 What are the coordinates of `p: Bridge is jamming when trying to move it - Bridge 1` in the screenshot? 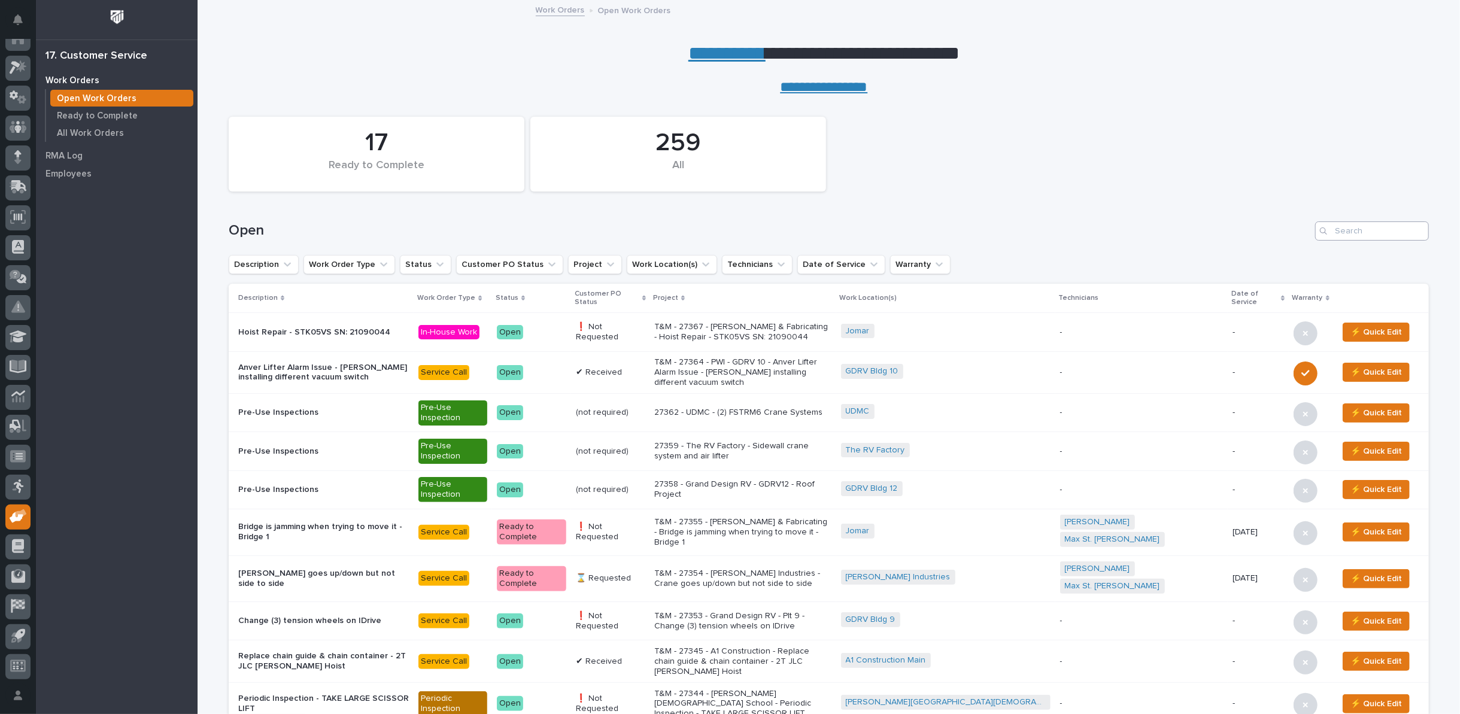 It's located at (323, 532).